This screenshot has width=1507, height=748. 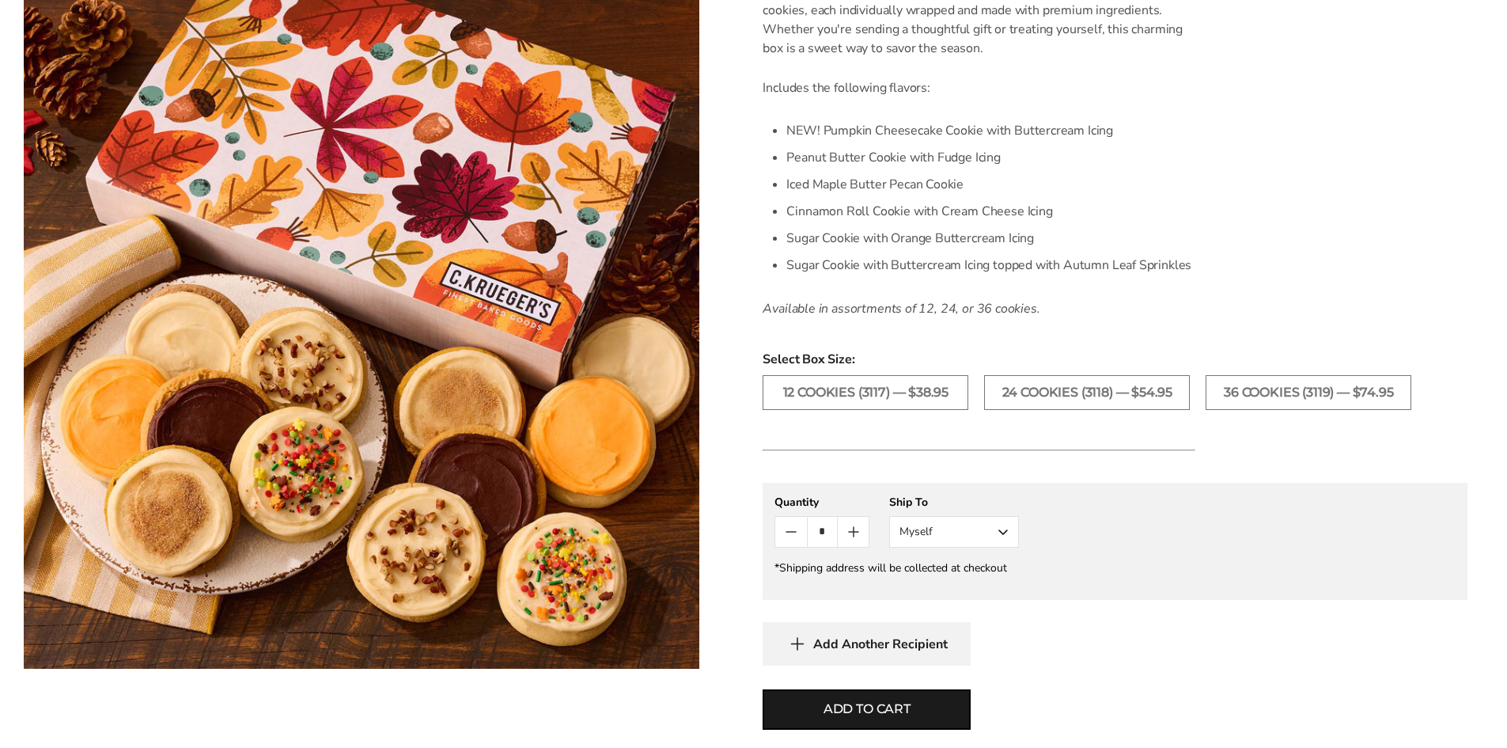 What do you see at coordinates (790, 532) in the screenshot?
I see `button: Count minus` at bounding box center [790, 532].